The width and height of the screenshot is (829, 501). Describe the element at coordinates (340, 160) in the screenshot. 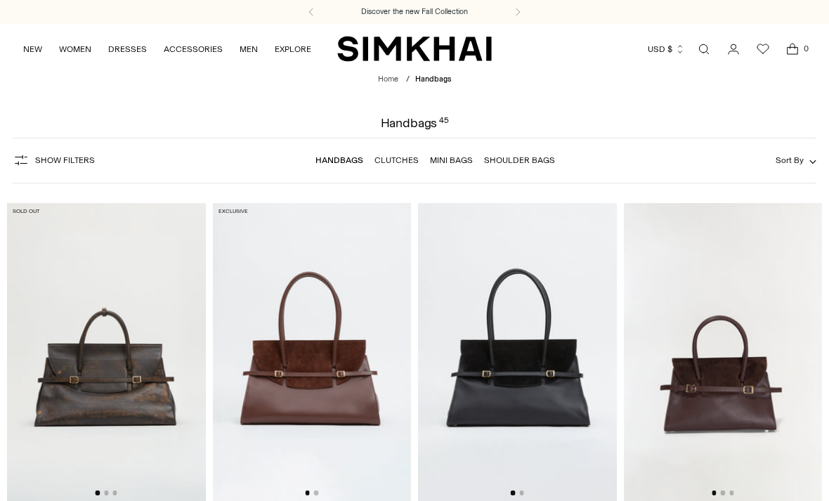

I see `a: Handbags` at that location.